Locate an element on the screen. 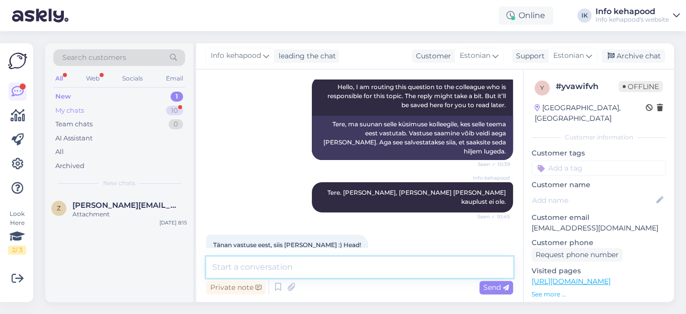 This screenshot has height=314, width=686. div: New is located at coordinates (63, 97).